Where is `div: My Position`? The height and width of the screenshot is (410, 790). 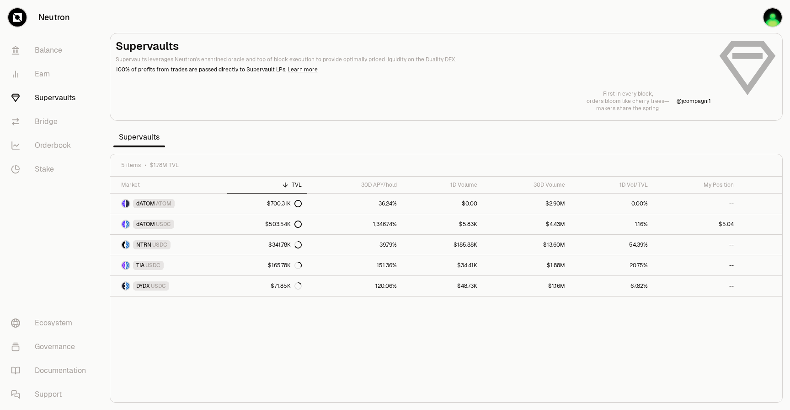
div: My Position is located at coordinates (697, 185).